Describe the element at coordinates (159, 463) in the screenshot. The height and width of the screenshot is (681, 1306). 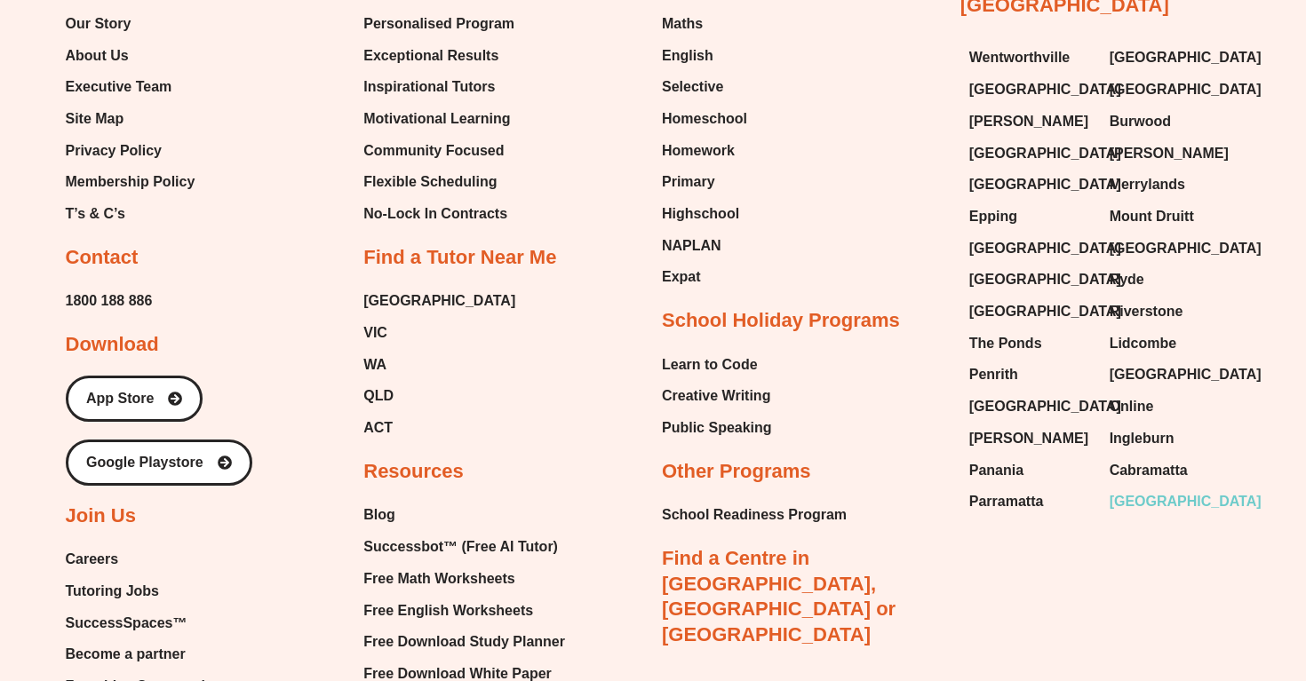
I see `a: Google Playstore` at that location.